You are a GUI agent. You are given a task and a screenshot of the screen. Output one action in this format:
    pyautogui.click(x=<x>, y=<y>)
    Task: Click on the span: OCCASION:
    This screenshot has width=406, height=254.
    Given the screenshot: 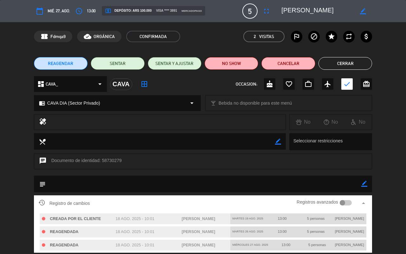 What is the action you would take?
    pyautogui.click(x=247, y=84)
    